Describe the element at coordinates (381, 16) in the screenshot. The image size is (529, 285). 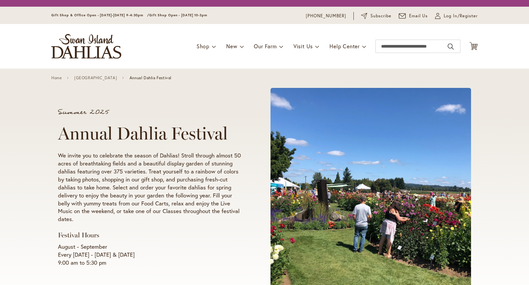
I see `span: Subscribe` at that location.